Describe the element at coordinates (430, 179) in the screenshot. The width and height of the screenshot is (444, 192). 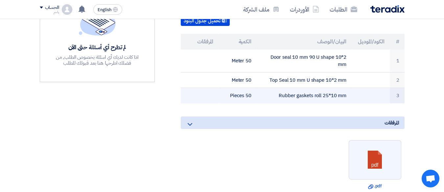
I see `div: دردشة مفتوحة` at that location.